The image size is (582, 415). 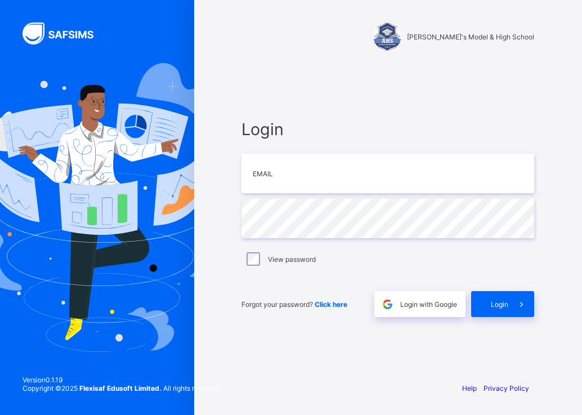 What do you see at coordinates (388, 304) in the screenshot?
I see `img: google.396cfc9801f0270233282035f929180a.svg` at bounding box center [388, 304].